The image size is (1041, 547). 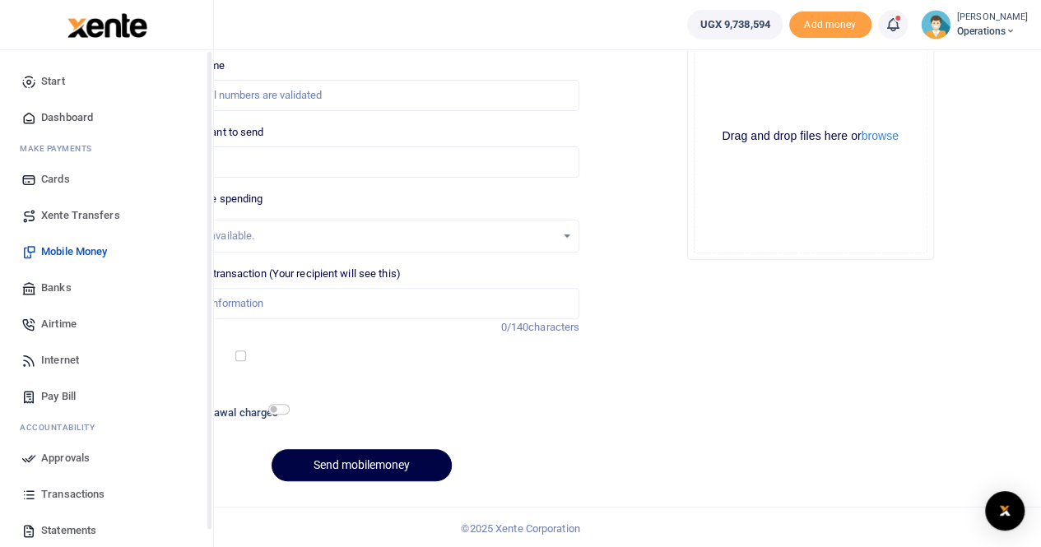 I want to click on div: No options available., so click(x=356, y=236).